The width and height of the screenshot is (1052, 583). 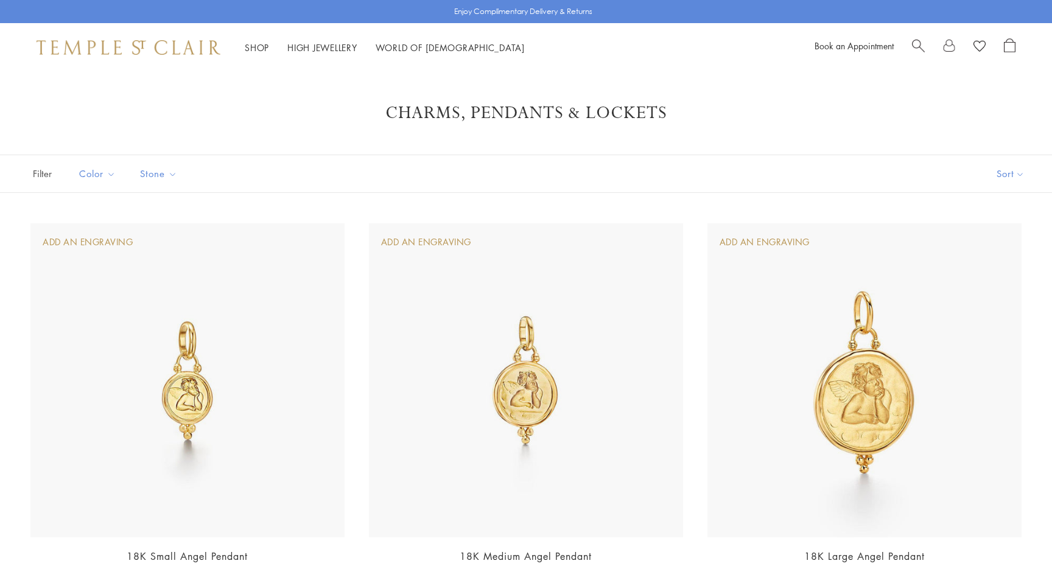 What do you see at coordinates (187, 557) in the screenshot?
I see `a: 18K Small Angel Pendant` at bounding box center [187, 557].